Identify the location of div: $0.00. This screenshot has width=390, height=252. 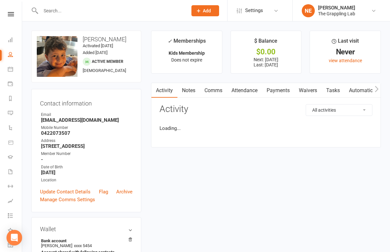
(266, 52).